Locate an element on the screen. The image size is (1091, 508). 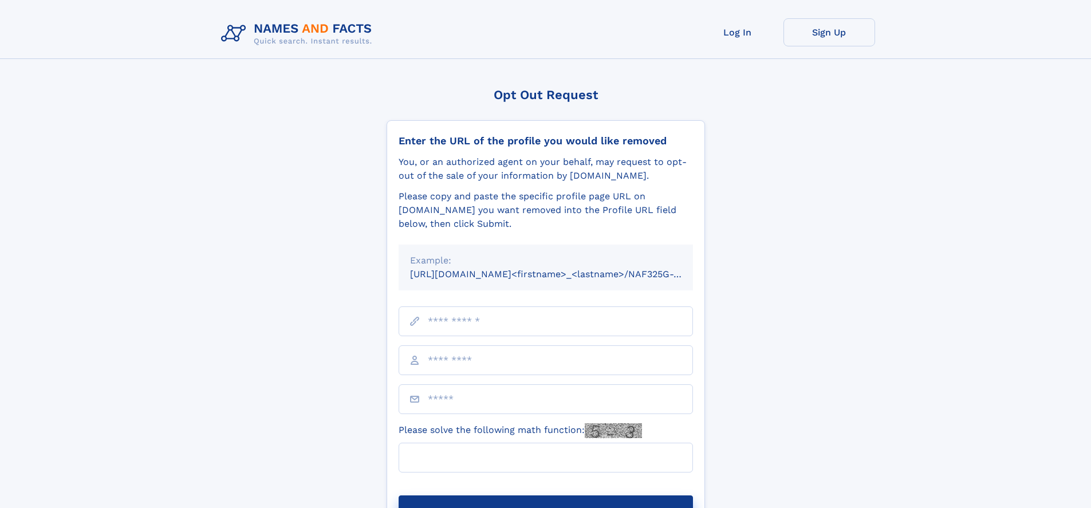
a: Sign Up is located at coordinates (830, 32).